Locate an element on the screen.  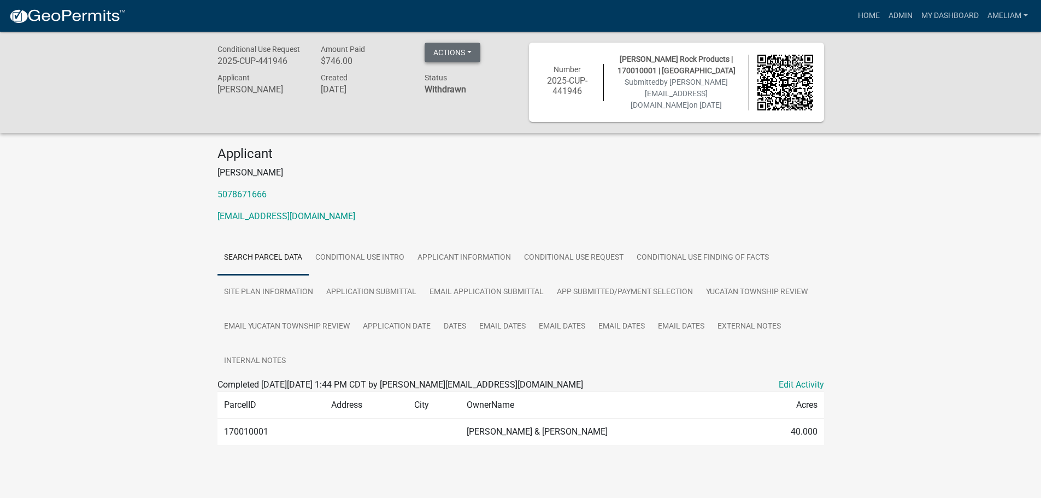
span: Conditional Use Request is located at coordinates (258, 49).